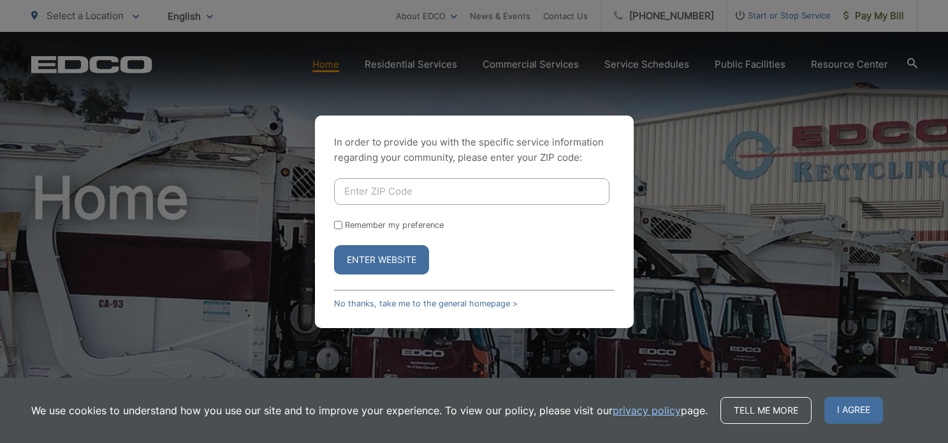 Image resolution: width=948 pixels, height=443 pixels. I want to click on a: privacy policy, so click(647, 410).